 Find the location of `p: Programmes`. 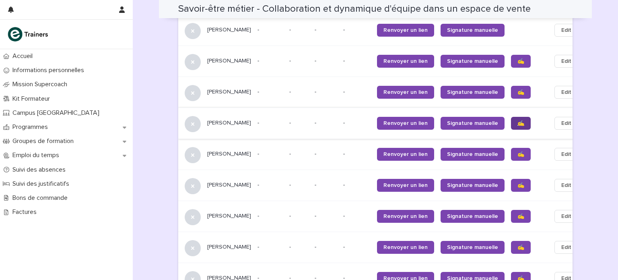

p: Programmes is located at coordinates (32, 127).